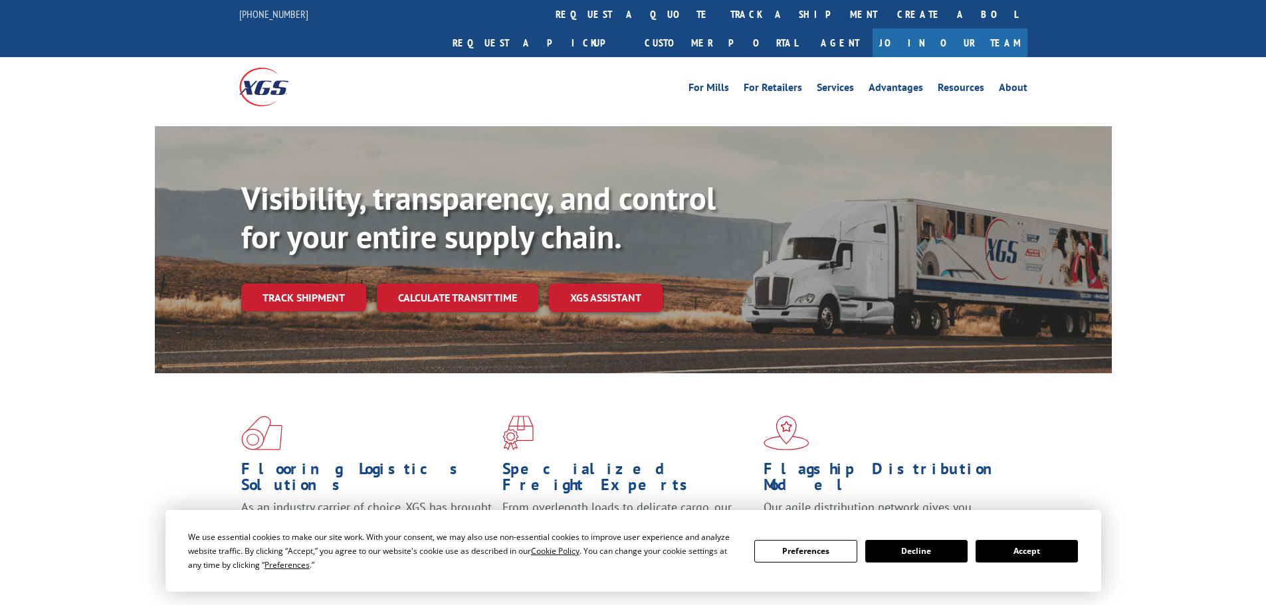 The height and width of the screenshot is (605, 1266). Describe the element at coordinates (633, 551) in the screenshot. I see `div: Cookie Consent Prompt` at that location.